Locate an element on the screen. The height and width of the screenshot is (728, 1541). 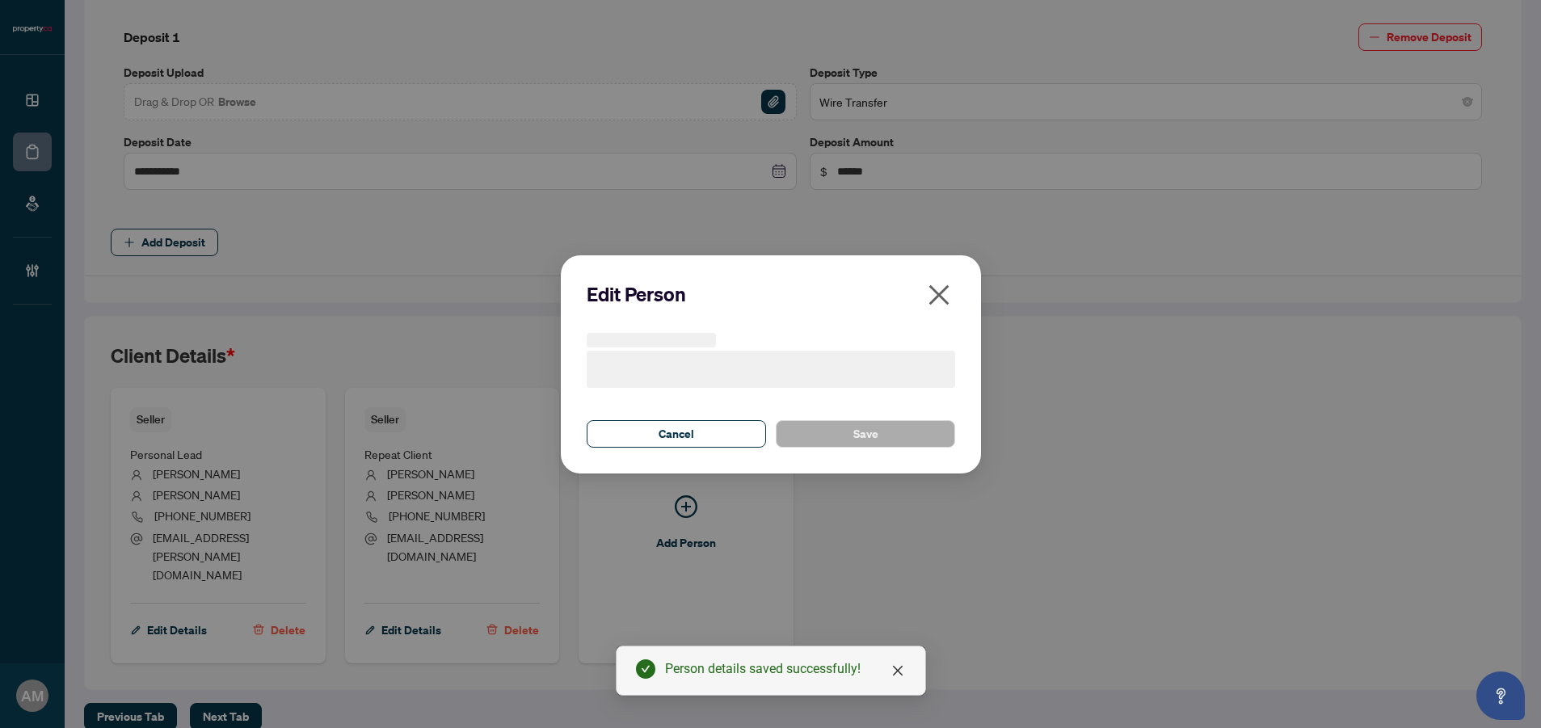
button: Cancel is located at coordinates (676, 434).